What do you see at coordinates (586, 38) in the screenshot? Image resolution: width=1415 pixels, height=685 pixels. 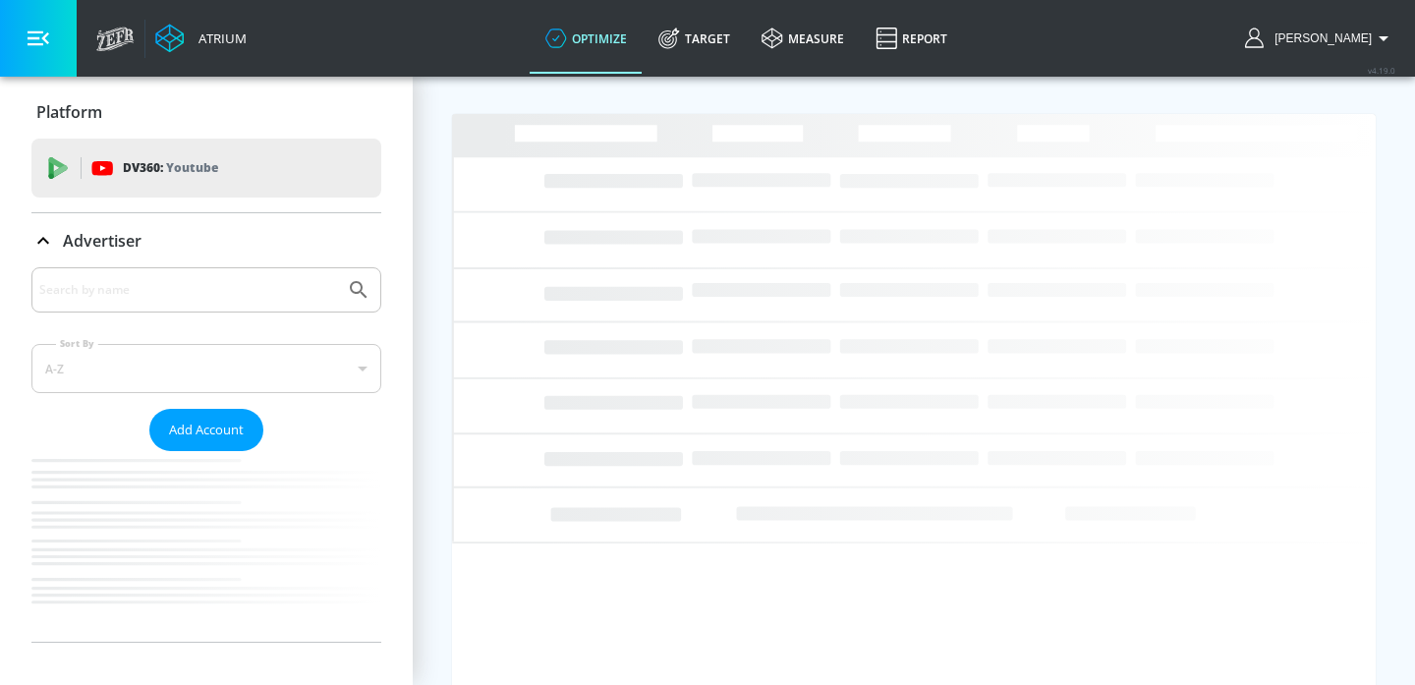 I see `a: optimize` at bounding box center [586, 38].